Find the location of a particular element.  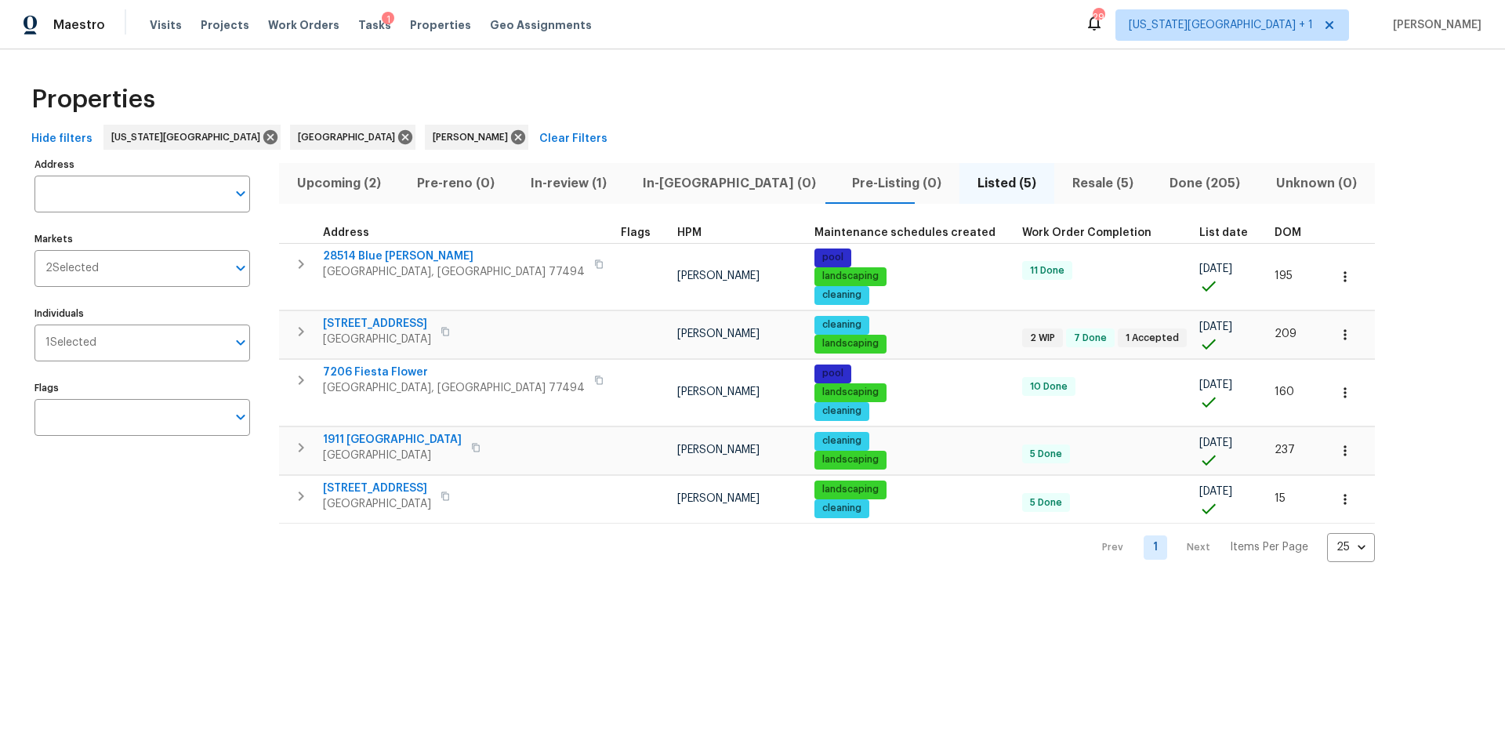

span: 7 Done is located at coordinates (1091, 338).